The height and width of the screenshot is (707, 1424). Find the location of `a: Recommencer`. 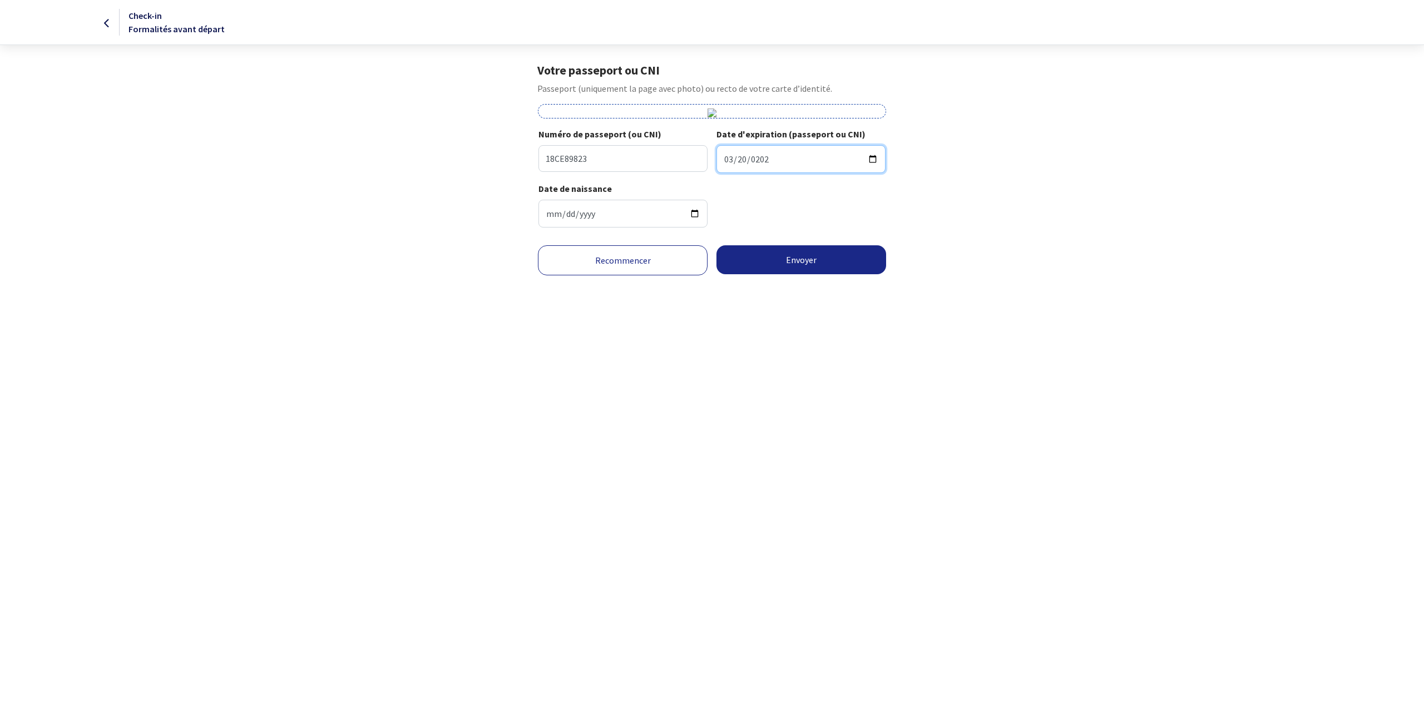

a: Recommencer is located at coordinates (623, 260).